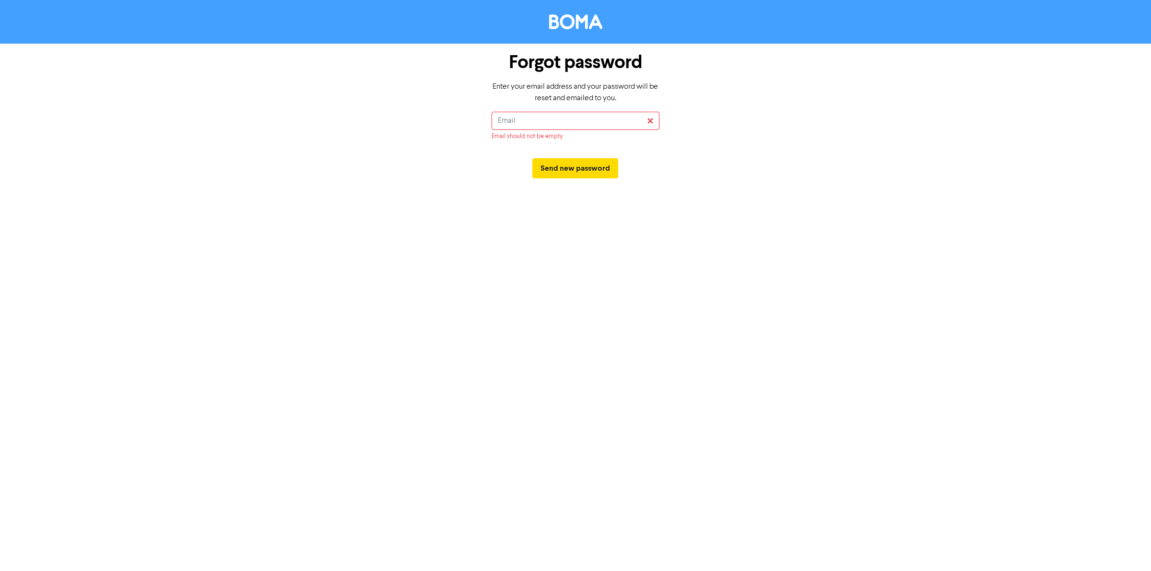 This screenshot has width=1151, height=571. Describe the element at coordinates (575, 121) in the screenshot. I see `input: Email` at that location.